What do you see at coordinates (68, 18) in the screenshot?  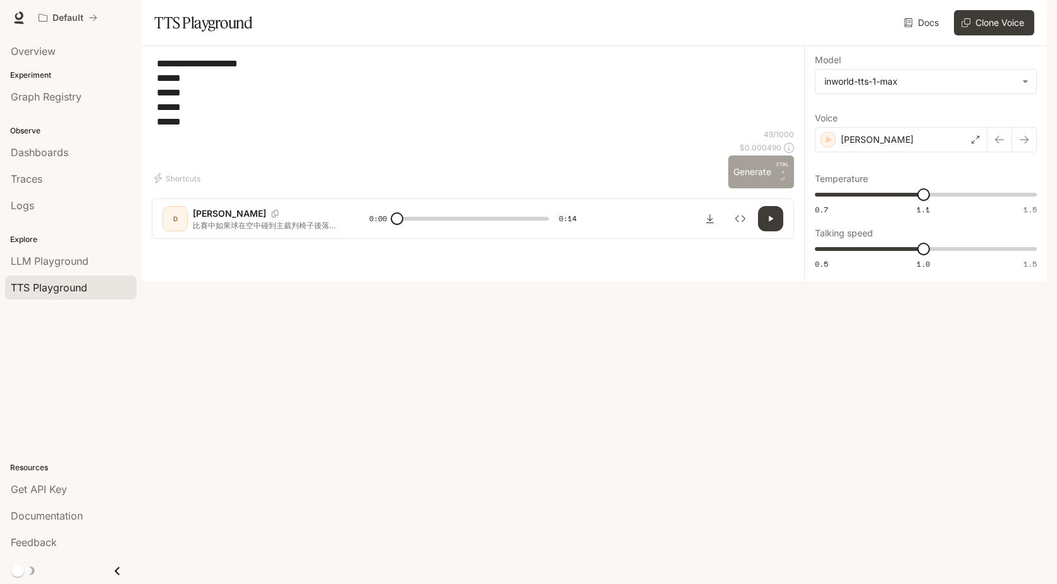 I see `button: All workspaces` at bounding box center [68, 18].